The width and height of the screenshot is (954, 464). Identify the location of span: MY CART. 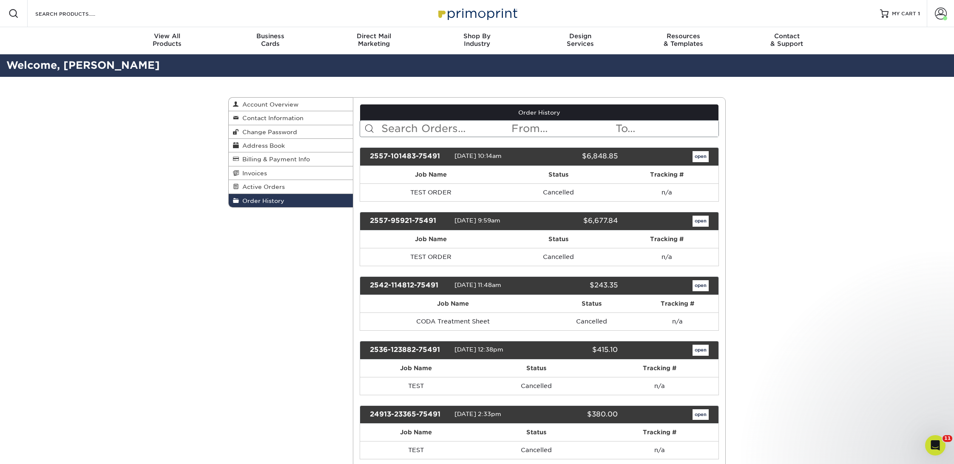
(903, 14).